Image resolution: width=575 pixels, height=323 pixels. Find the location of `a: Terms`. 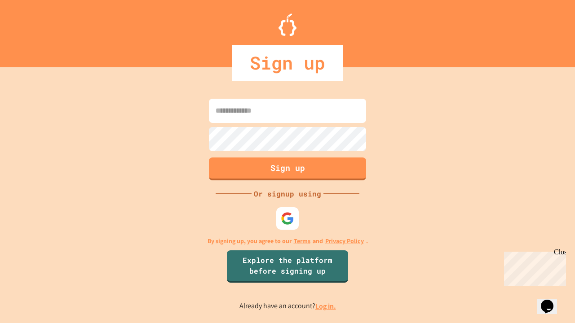

a: Terms is located at coordinates (302, 241).